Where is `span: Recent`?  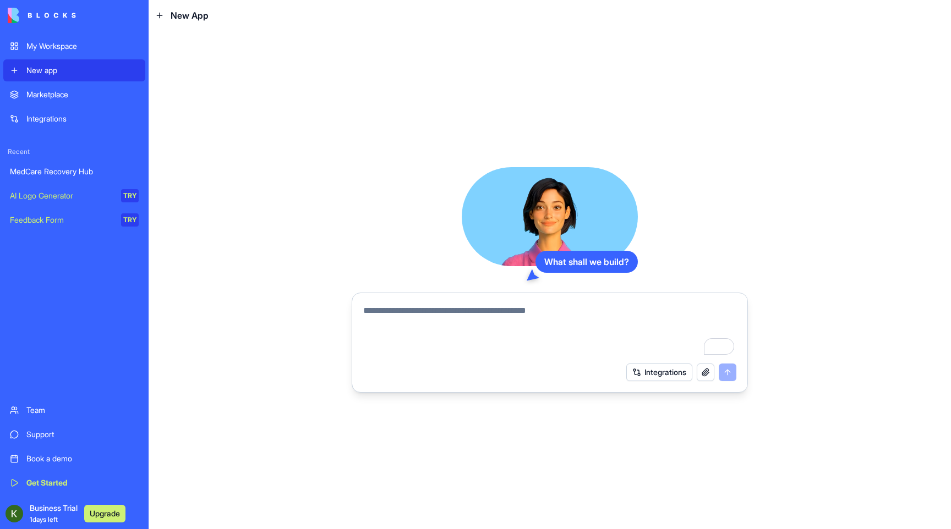
span: Recent is located at coordinates (74, 152).